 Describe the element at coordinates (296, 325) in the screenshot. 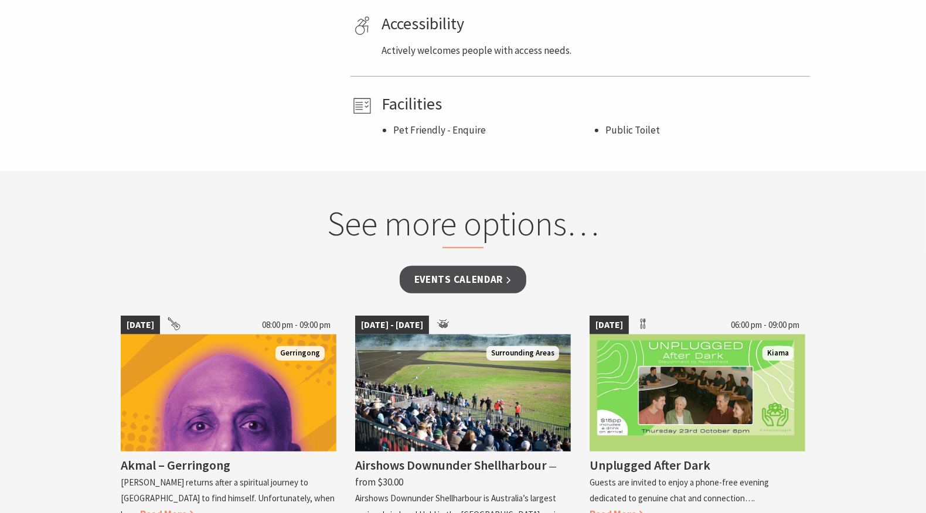

I see `span: 08:00 pm - 09:00 pm` at that location.